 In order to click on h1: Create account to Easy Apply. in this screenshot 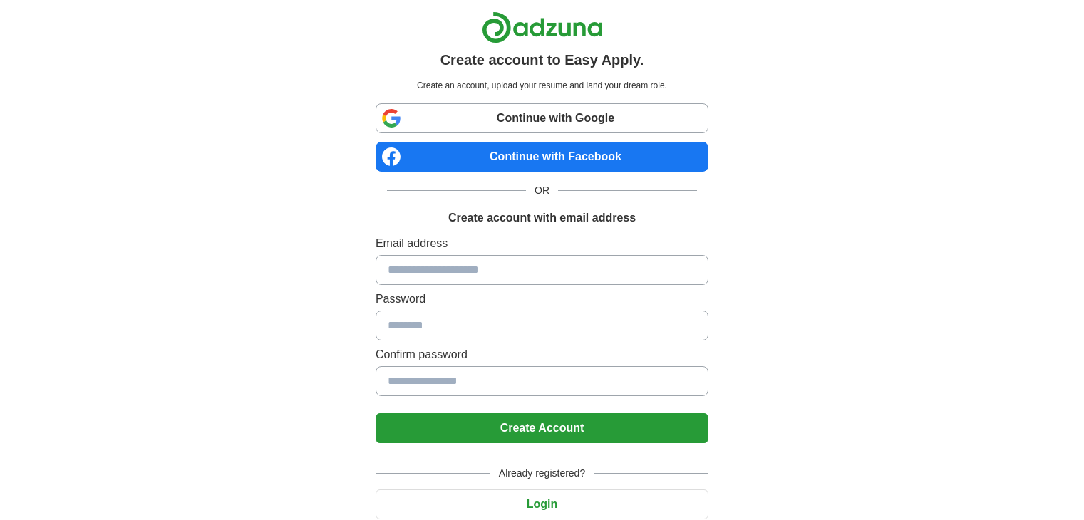, I will do `click(542, 60)`.